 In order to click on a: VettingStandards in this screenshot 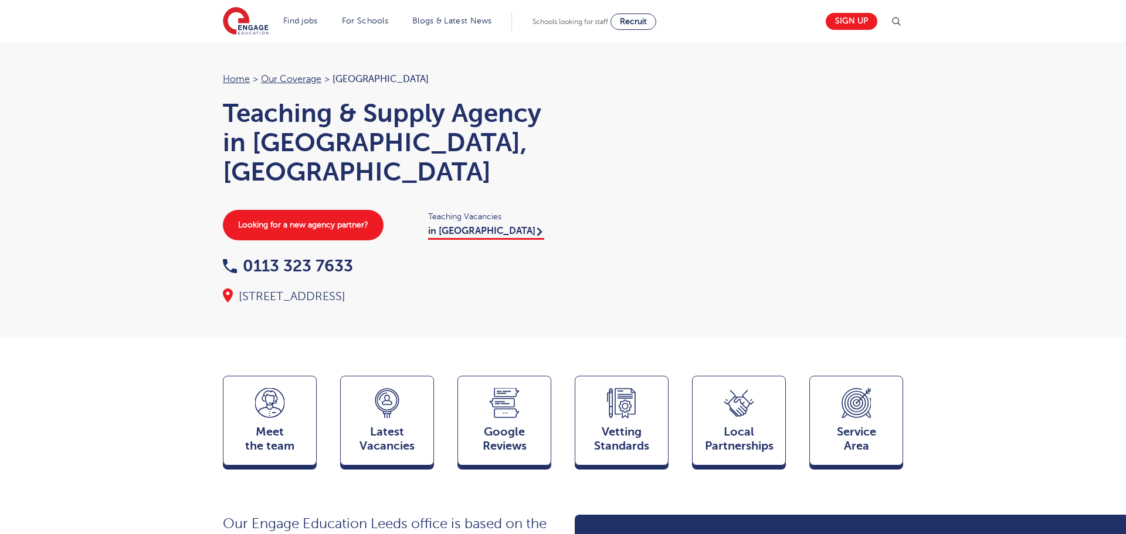, I will do `click(622, 424)`.